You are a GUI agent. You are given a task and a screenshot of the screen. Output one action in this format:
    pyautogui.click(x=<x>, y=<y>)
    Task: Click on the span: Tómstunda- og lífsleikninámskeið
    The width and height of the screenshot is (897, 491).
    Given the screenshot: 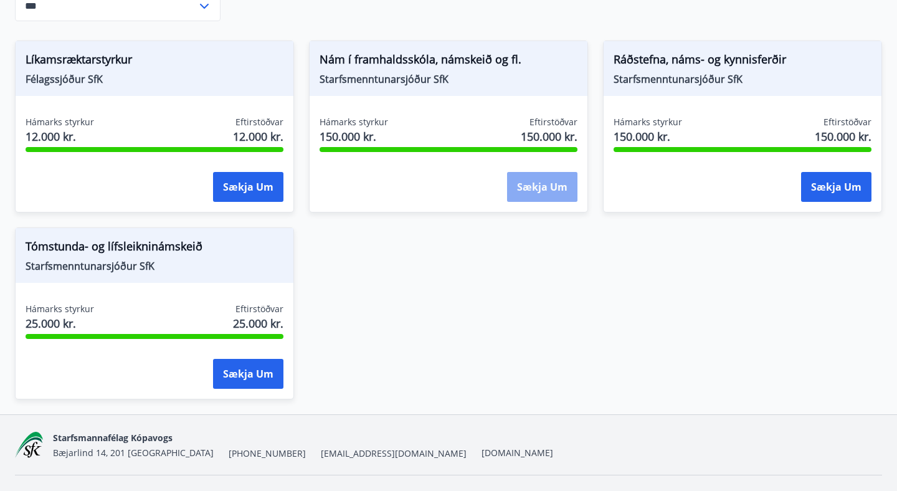 What is the action you would take?
    pyautogui.click(x=154, y=248)
    